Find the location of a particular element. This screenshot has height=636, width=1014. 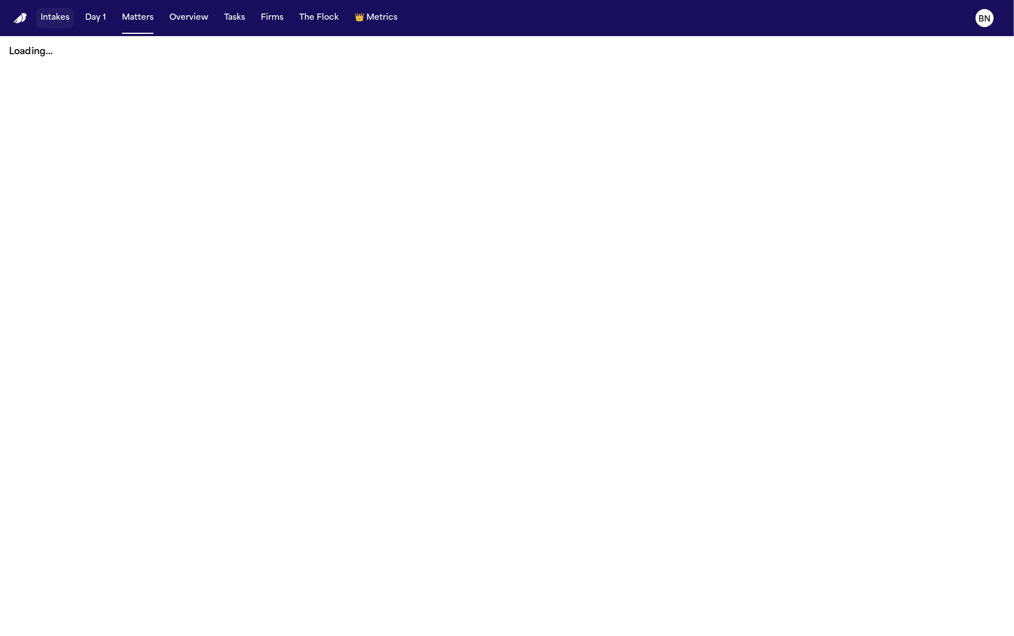

button: Matters is located at coordinates (138, 18).